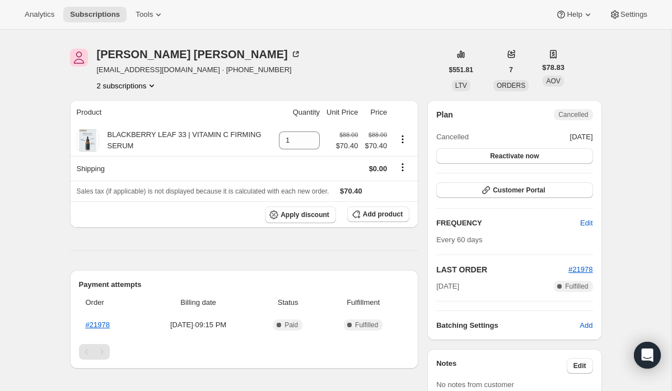  I want to click on button: Settings, so click(628, 15).